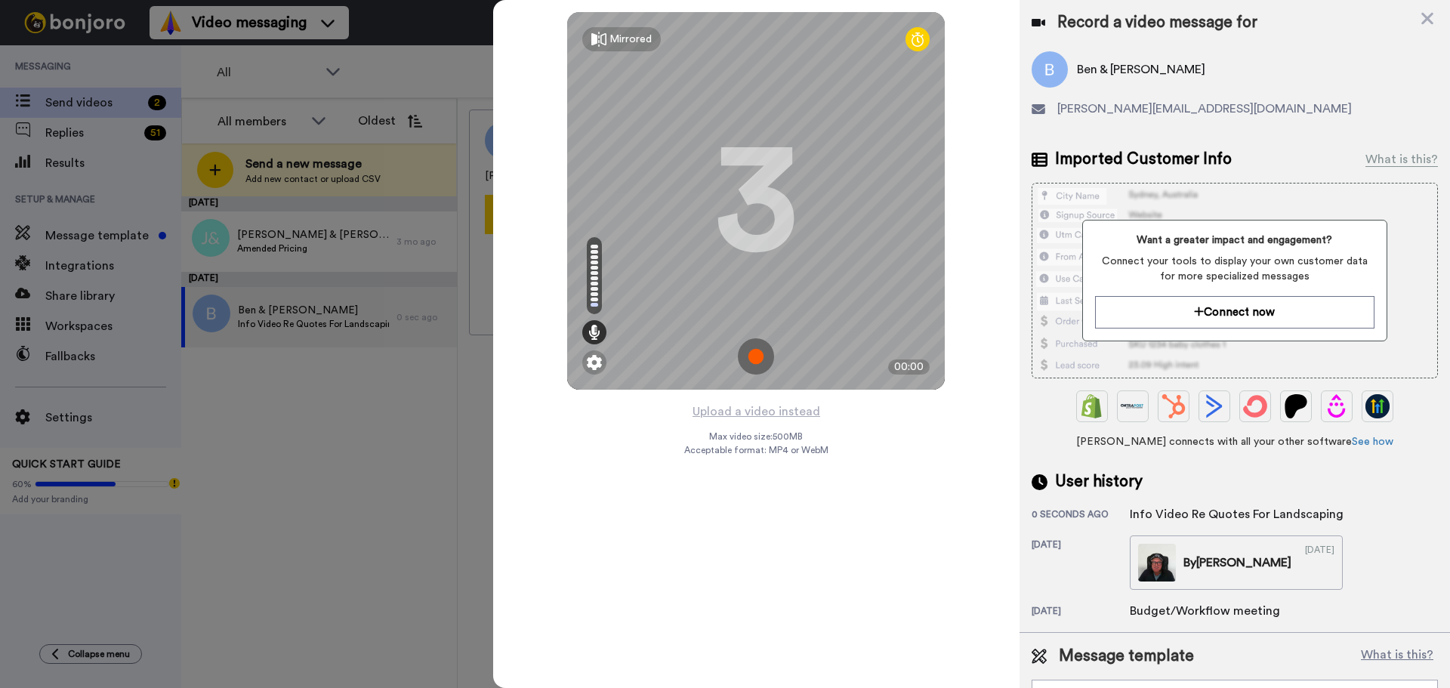  I want to click on img: Hubspot, so click(1173, 406).